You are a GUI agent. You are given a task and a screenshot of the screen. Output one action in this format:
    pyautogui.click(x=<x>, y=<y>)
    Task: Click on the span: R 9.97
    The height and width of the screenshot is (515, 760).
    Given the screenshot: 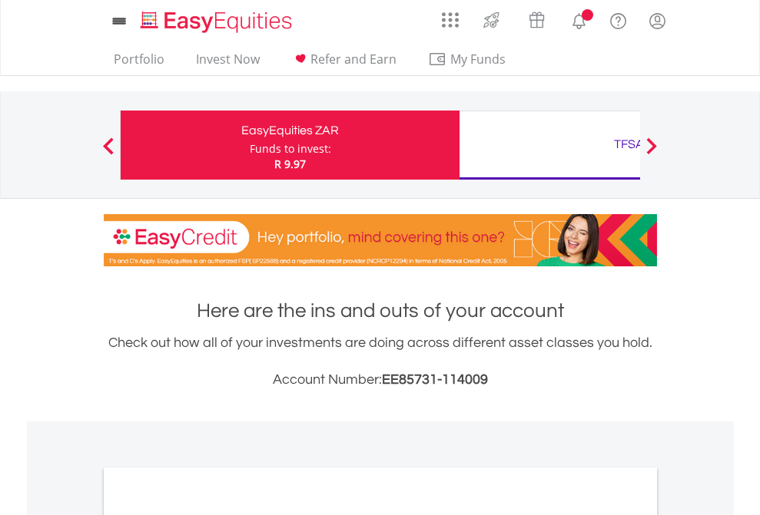 What is the action you would take?
    pyautogui.click(x=290, y=164)
    